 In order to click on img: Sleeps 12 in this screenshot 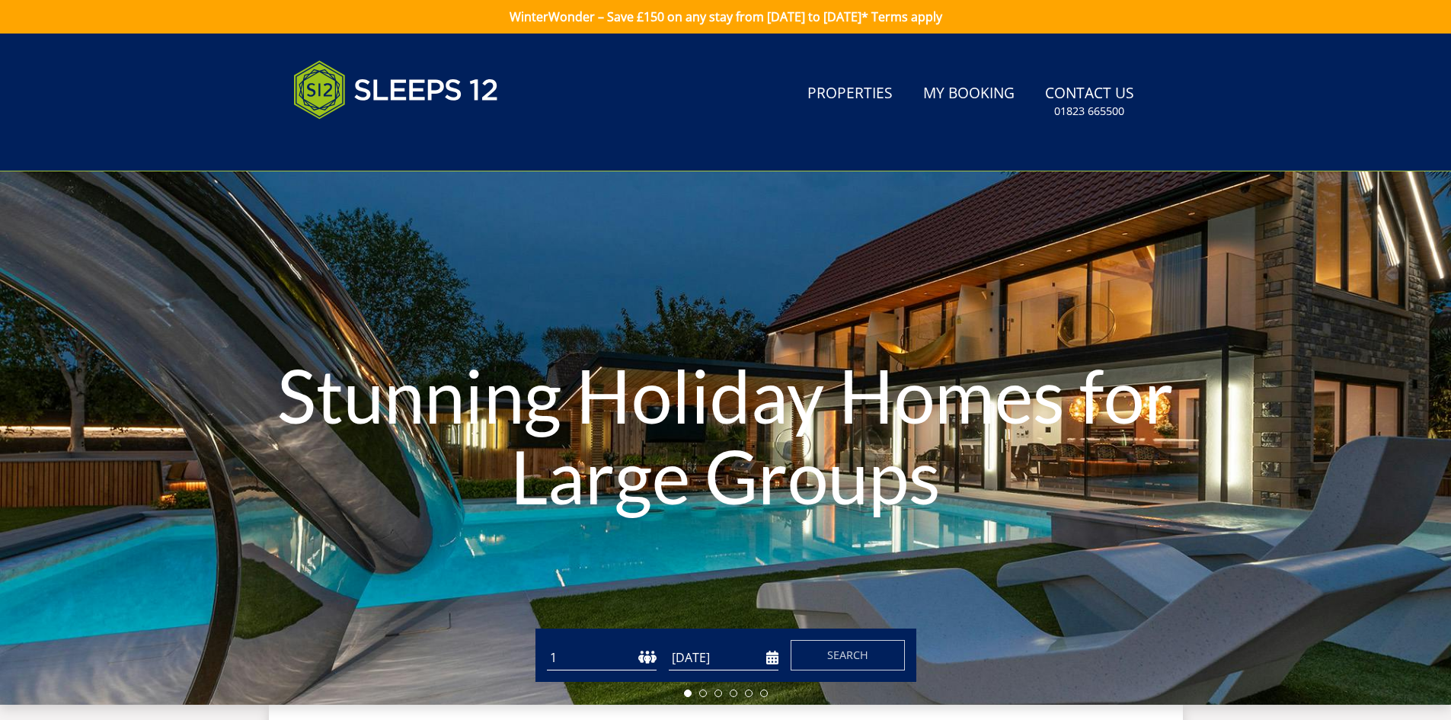, I will do `click(396, 90)`.